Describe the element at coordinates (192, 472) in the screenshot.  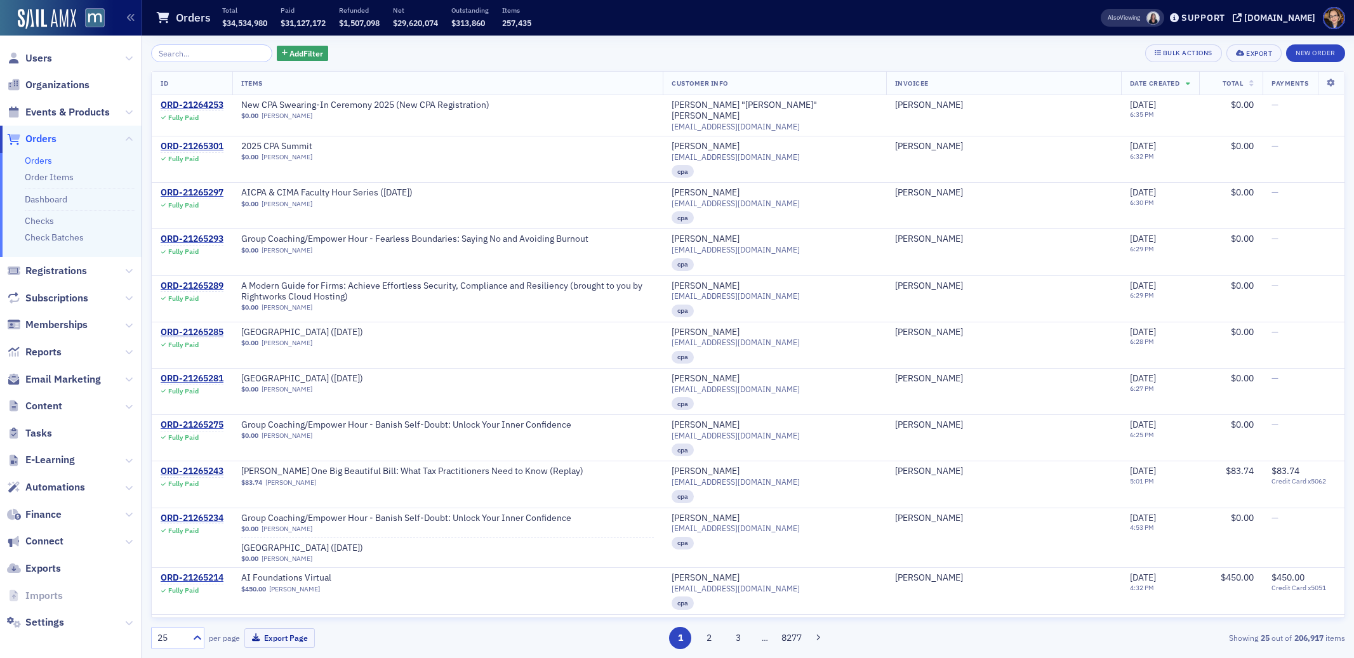
I see `a: ORD-21265243` at that location.